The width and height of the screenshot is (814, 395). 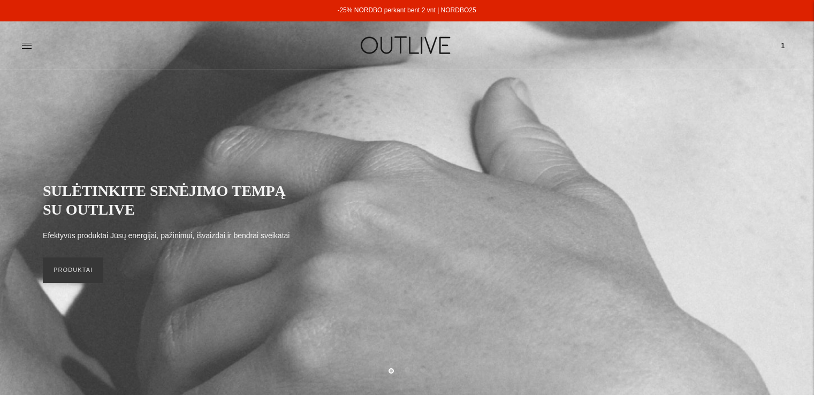 What do you see at coordinates (407, 45) in the screenshot?
I see `img: OUTLIVE` at bounding box center [407, 45].